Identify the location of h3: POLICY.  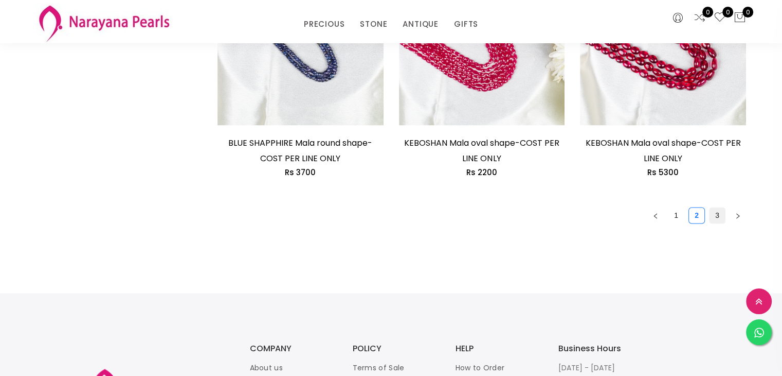
(394, 348).